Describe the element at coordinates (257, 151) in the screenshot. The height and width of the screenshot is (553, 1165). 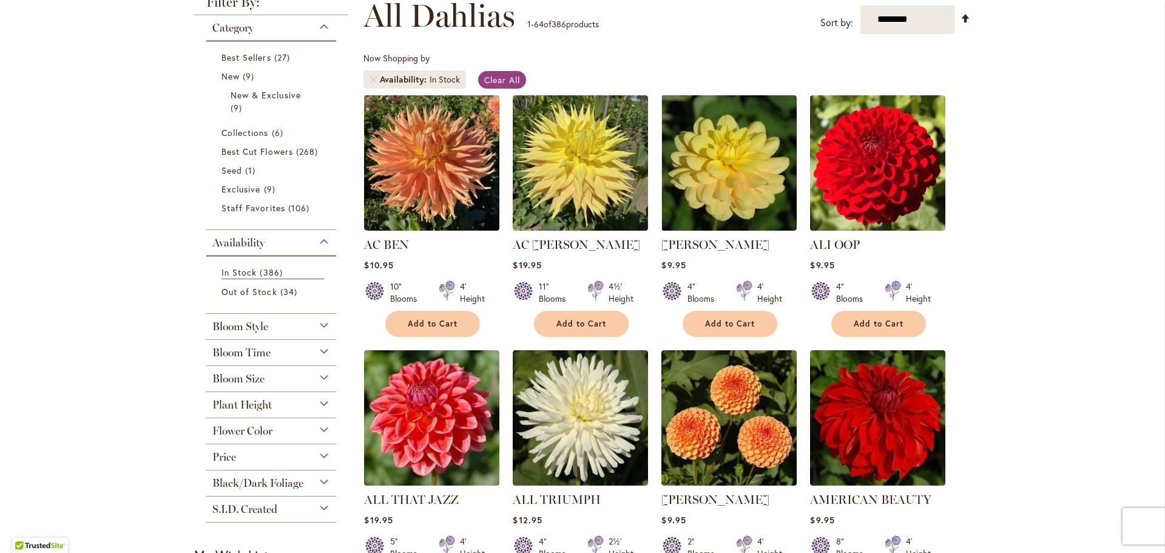
I see `span: Best Cut Flowers` at that location.